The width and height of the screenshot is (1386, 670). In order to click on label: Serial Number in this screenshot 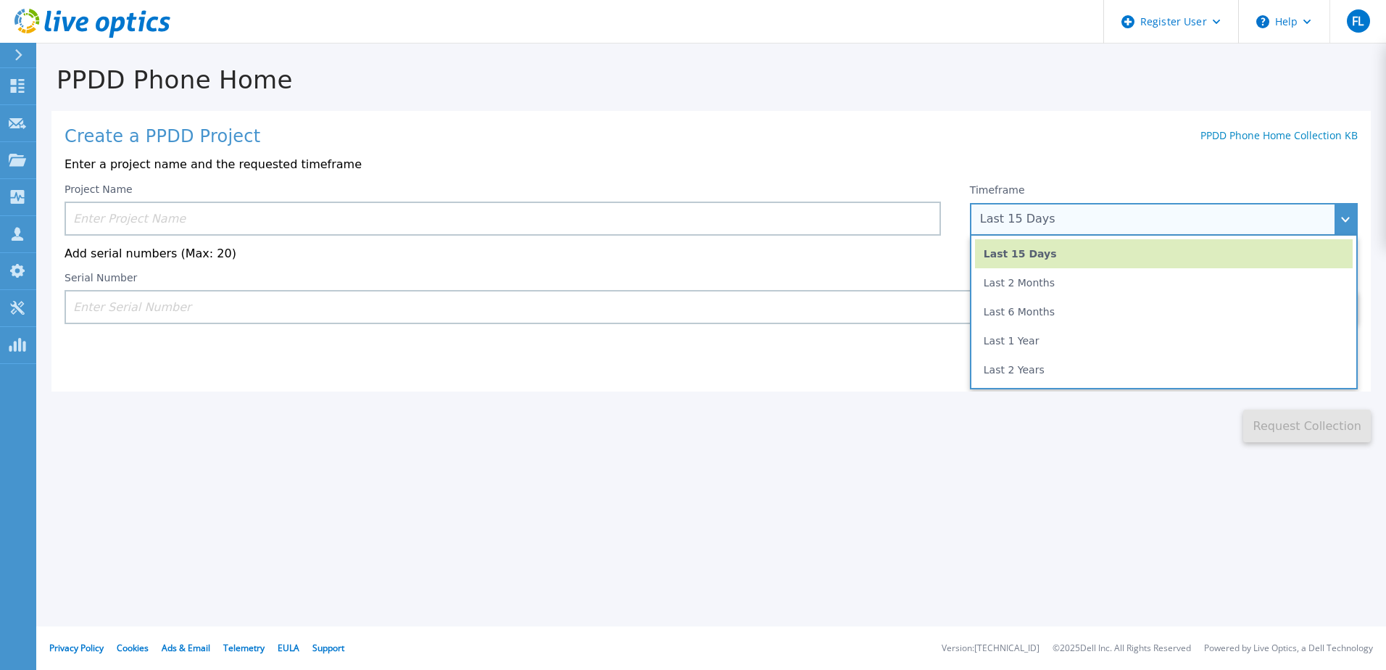, I will do `click(101, 278)`.